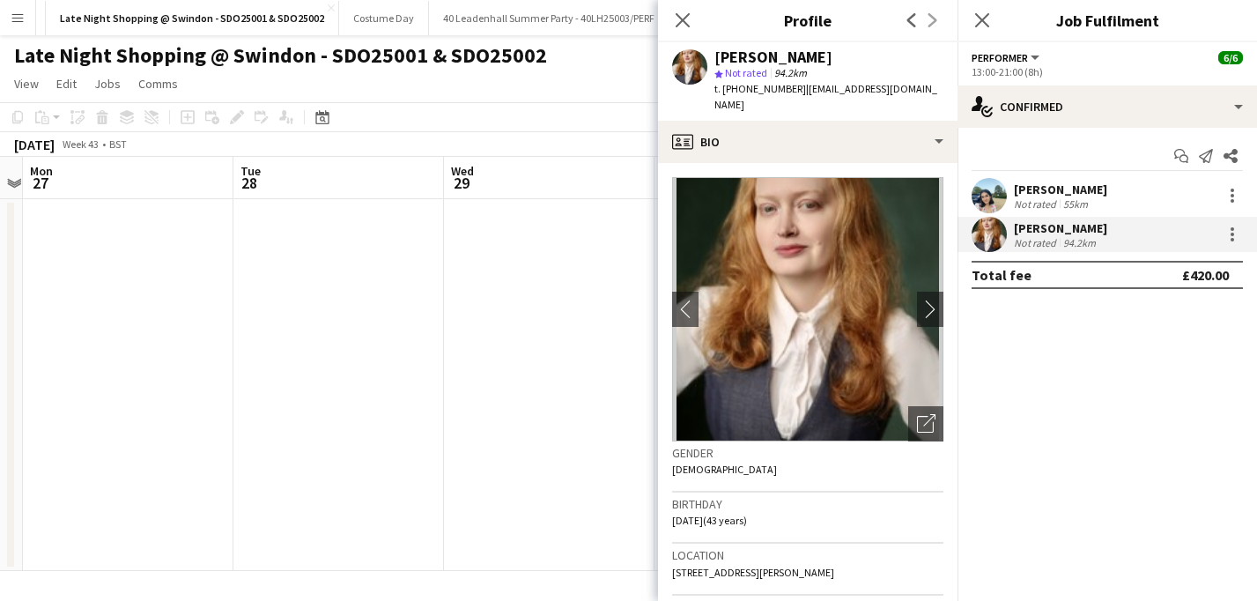 Image resolution: width=1257 pixels, height=601 pixels. I want to click on a: Jobs, so click(107, 84).